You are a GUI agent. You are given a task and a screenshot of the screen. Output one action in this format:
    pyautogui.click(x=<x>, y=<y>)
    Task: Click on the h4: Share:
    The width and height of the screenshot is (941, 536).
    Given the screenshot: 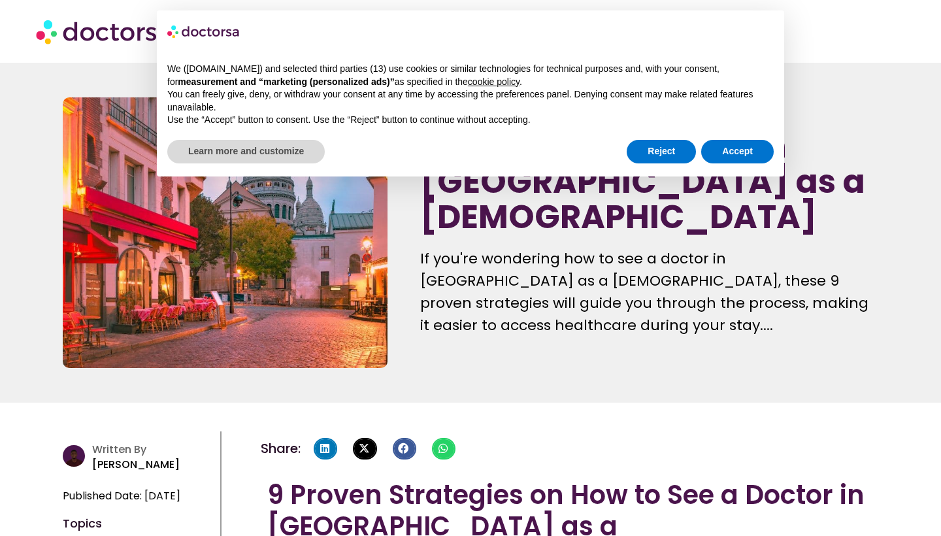 What is the action you would take?
    pyautogui.click(x=280, y=448)
    